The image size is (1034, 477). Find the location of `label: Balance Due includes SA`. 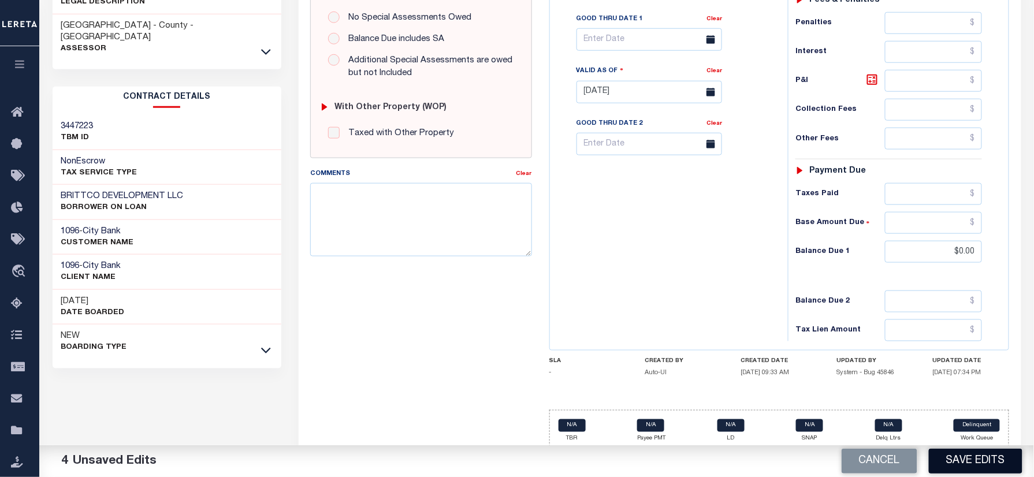

label: Balance Due includes SA is located at coordinates (394, 39).